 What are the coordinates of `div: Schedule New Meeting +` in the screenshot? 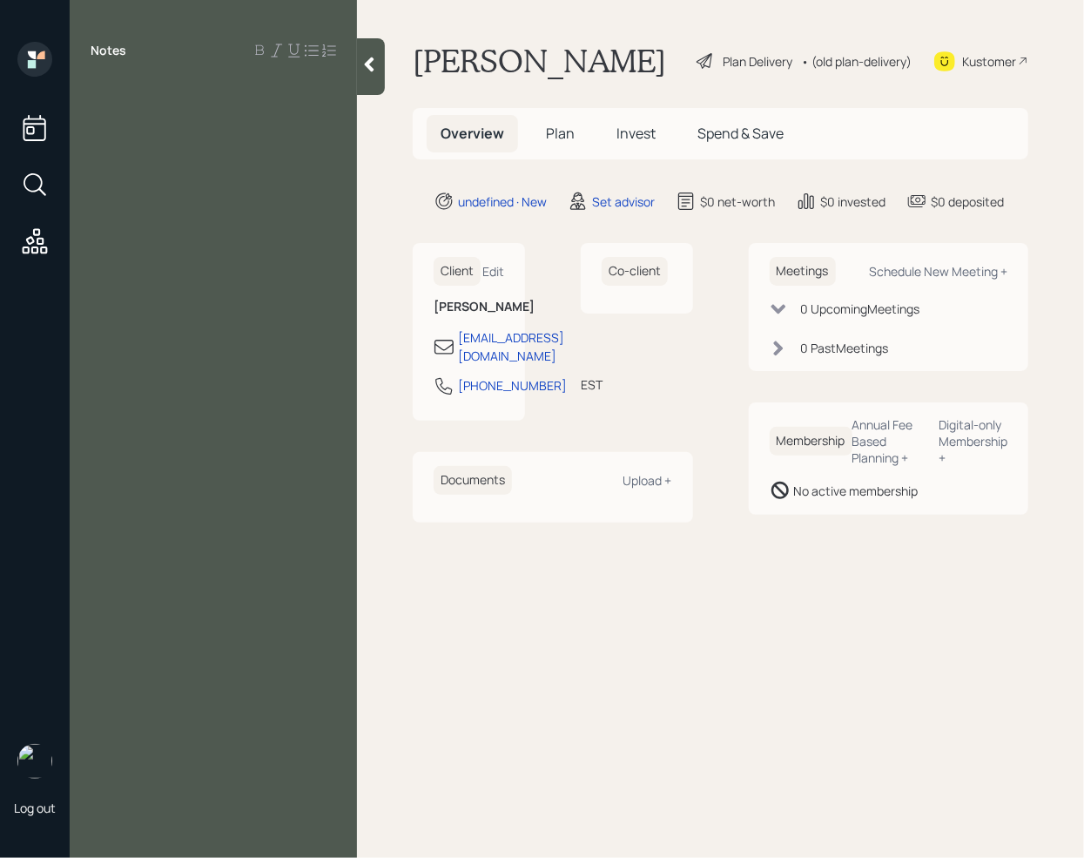 It's located at (938, 271).